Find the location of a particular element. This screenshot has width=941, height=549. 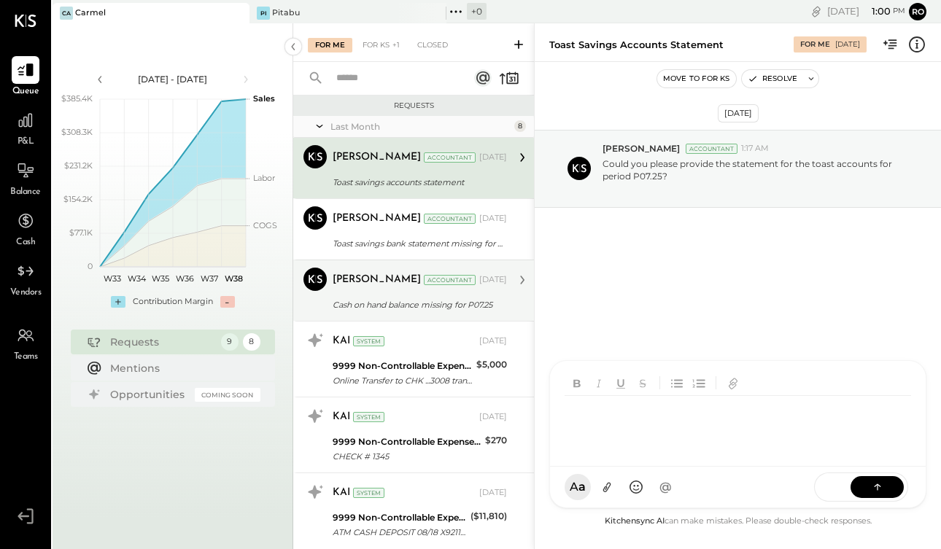

text: $231.2K is located at coordinates (78, 166).